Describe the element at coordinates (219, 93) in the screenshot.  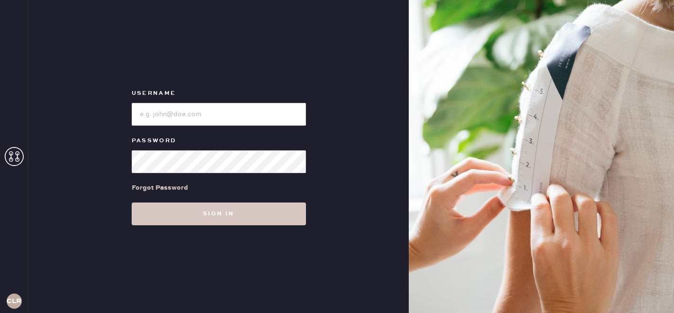
I see `label: Username` at that location.